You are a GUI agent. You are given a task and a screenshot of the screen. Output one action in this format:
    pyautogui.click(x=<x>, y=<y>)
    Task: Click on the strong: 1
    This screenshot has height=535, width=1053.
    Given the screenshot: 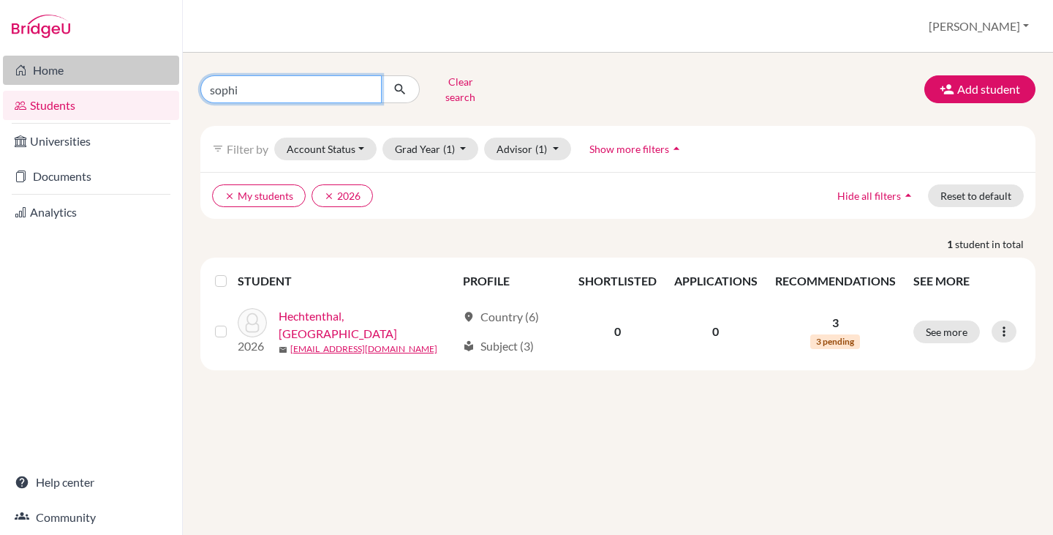 What is the action you would take?
    pyautogui.click(x=951, y=244)
    